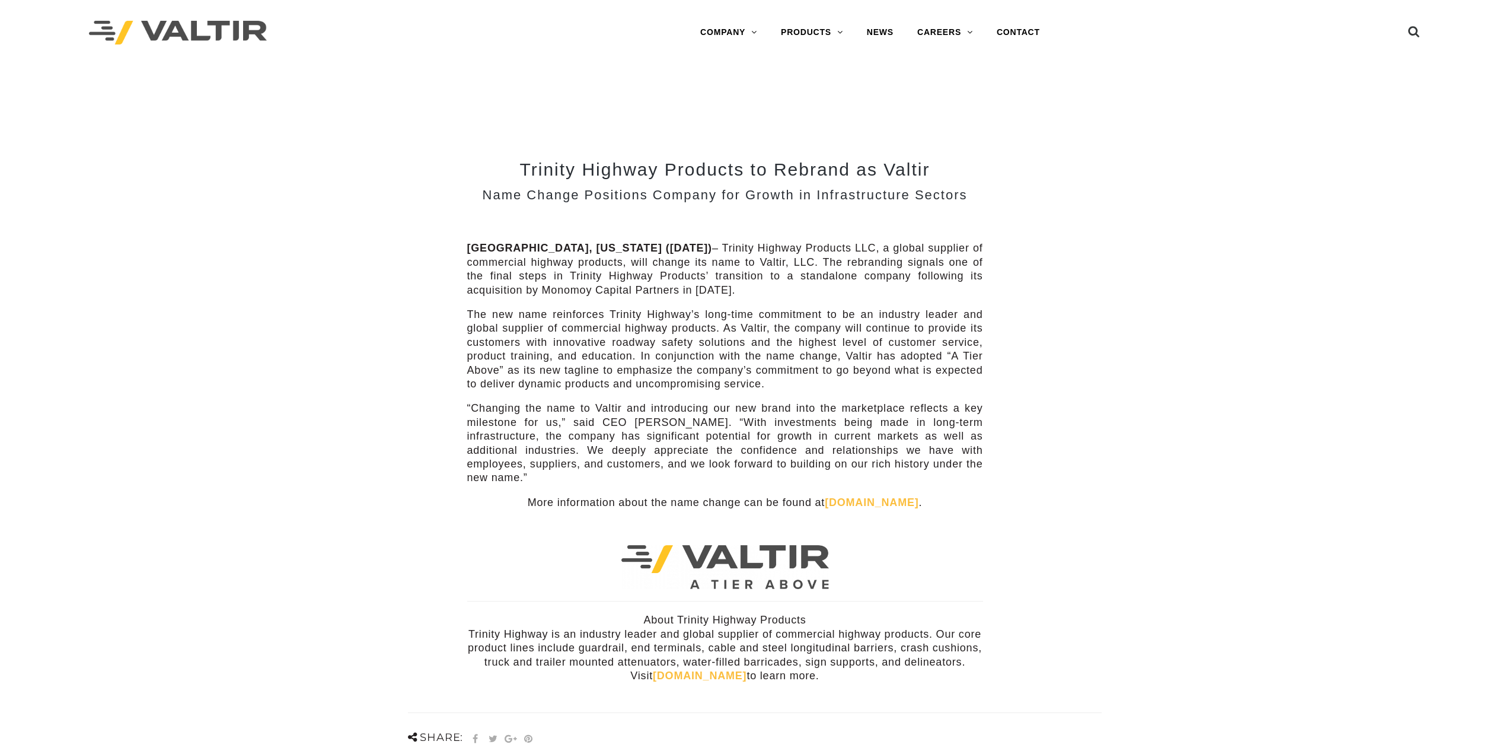 The image size is (1509, 754). What do you see at coordinates (725, 443) in the screenshot?
I see `p: “Changing the name to Valtir and introducing our new brand into the marketplace reflects a key mi...` at bounding box center [725, 443].